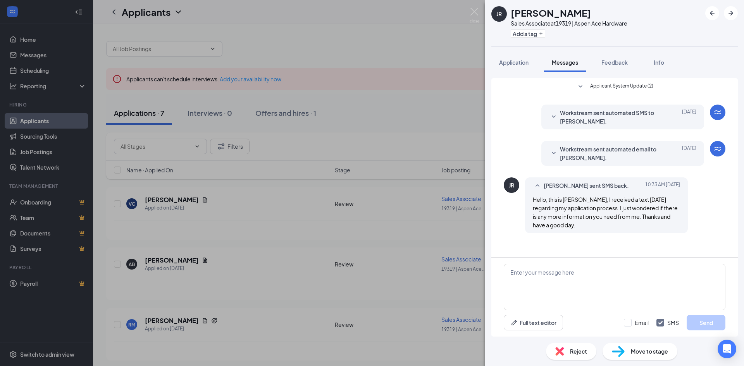 The width and height of the screenshot is (744, 366). I want to click on button: Send, so click(706, 323).